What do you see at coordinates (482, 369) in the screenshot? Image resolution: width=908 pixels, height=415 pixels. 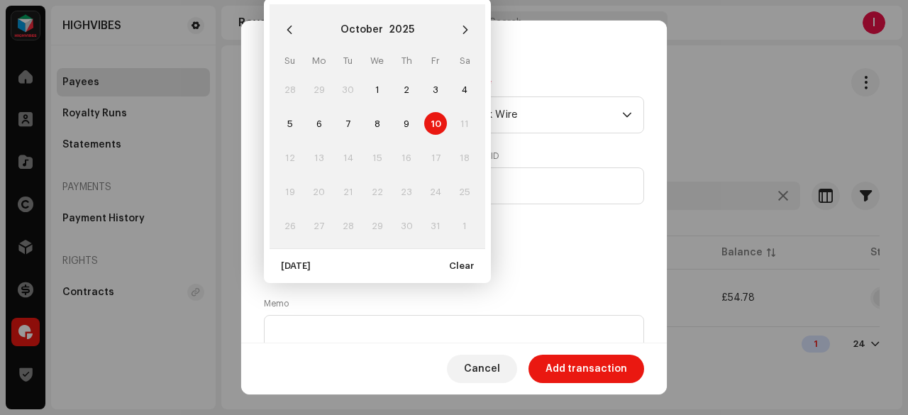 I see `span: Cancel` at bounding box center [482, 369].